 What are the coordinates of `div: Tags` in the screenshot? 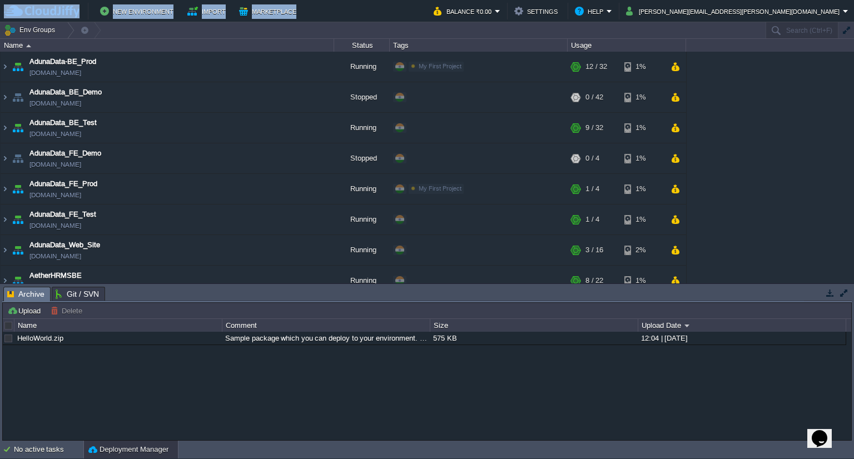 It's located at (479, 45).